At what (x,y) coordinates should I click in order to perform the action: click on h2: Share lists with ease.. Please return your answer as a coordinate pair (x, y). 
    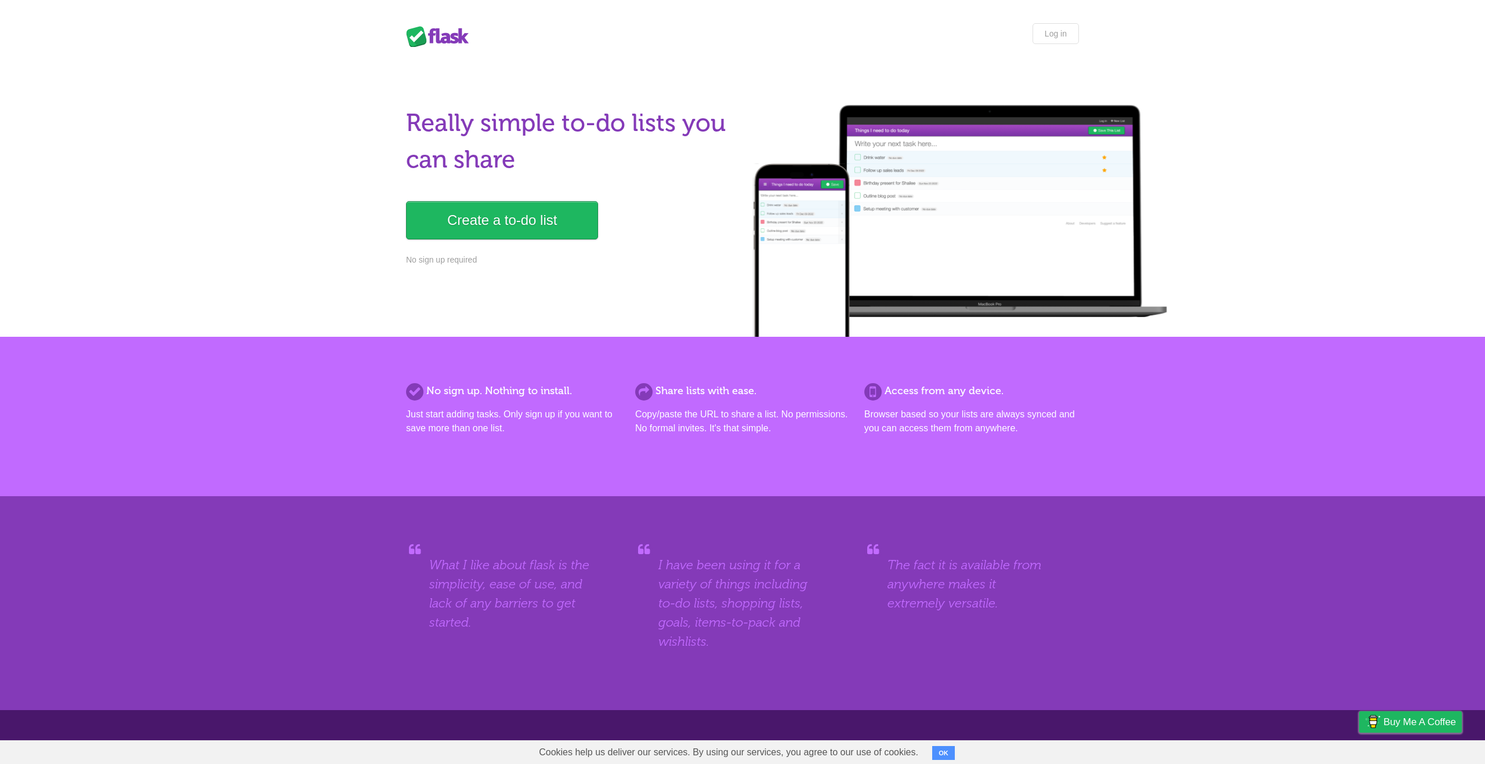
    Looking at the image, I should click on (742, 391).